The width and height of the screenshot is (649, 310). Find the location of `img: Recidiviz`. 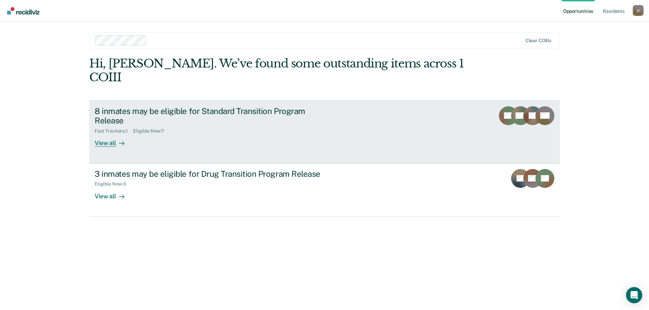

img: Recidiviz is located at coordinates (23, 11).